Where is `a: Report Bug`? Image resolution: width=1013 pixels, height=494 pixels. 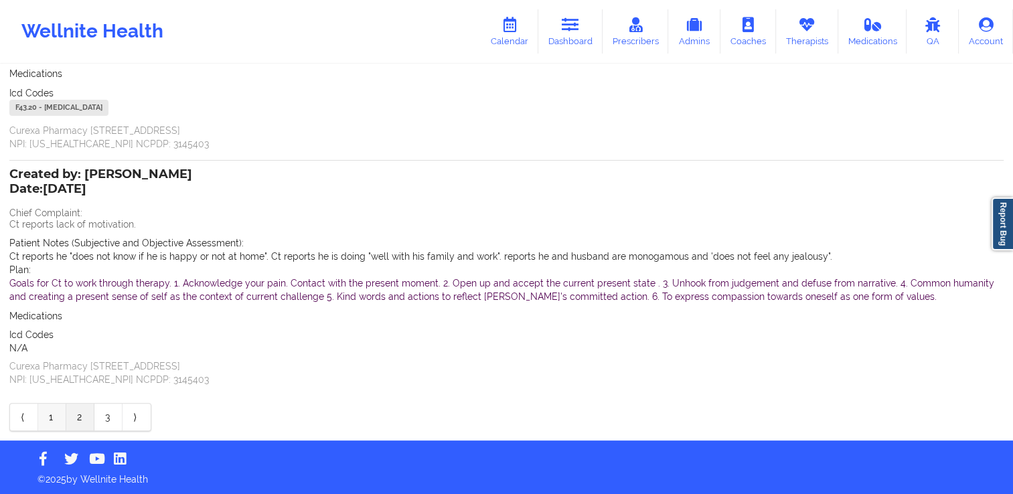 a: Report Bug is located at coordinates (1002, 224).